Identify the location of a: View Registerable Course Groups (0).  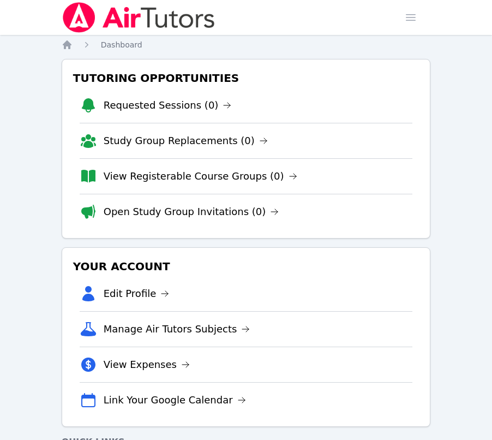
(200, 176).